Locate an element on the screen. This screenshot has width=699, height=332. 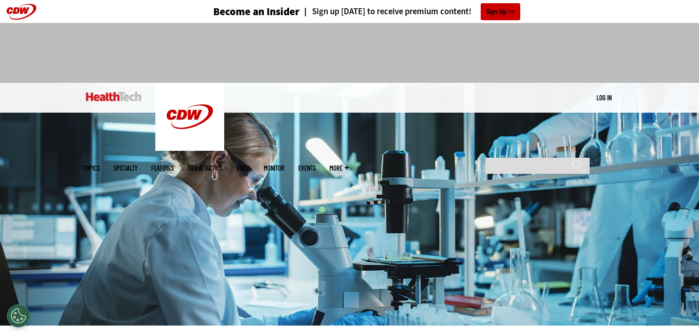
a: Events is located at coordinates (307, 168).